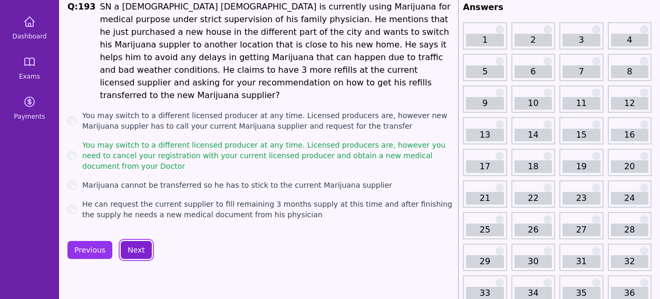 Image resolution: width=660 pixels, height=299 pixels. I want to click on a: 24, so click(630, 198).